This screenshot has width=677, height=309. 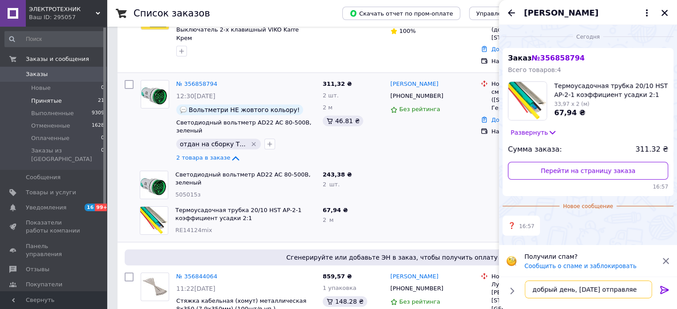 What do you see at coordinates (102, 207) in the screenshot?
I see `span: 99+` at bounding box center [102, 207].